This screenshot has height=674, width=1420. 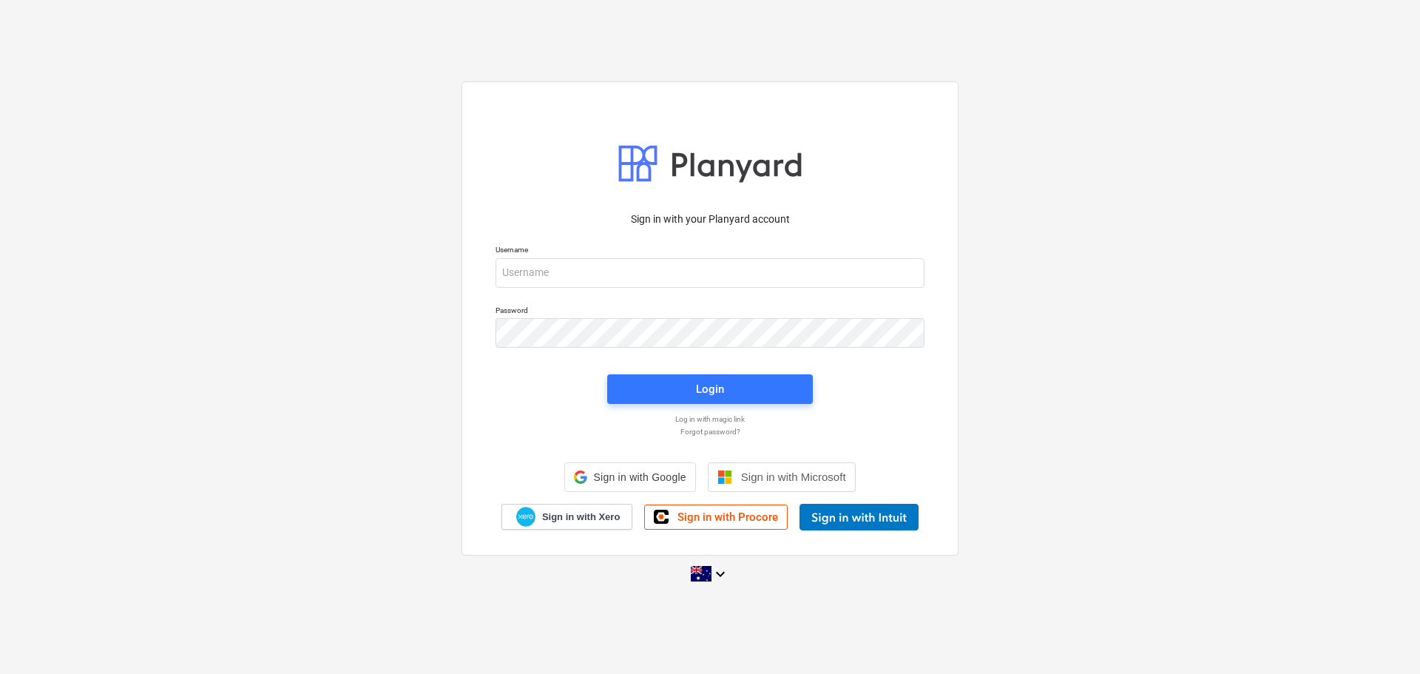 I want to click on span: Sign in with Procore, so click(x=728, y=517).